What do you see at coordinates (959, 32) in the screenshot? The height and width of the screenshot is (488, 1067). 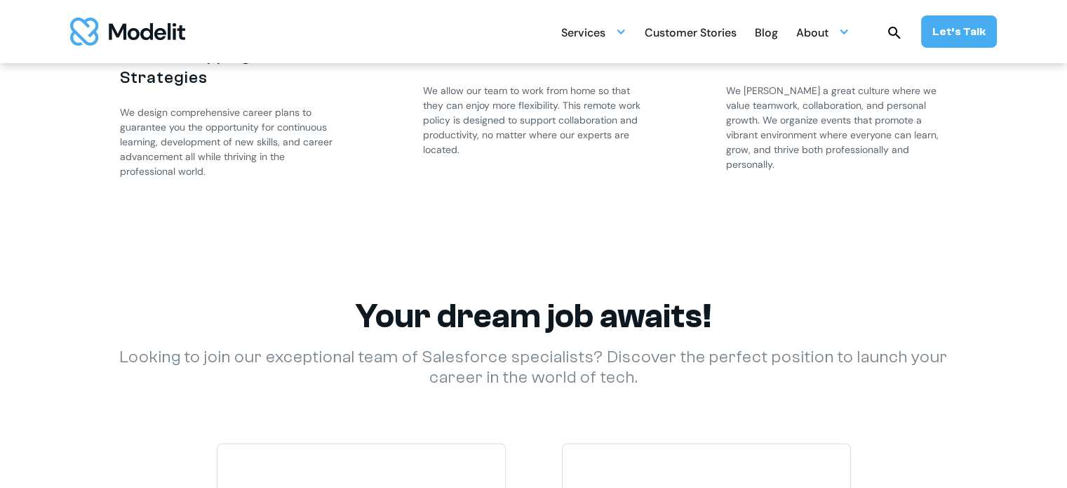 I see `a: Let’s Talk` at bounding box center [959, 32].